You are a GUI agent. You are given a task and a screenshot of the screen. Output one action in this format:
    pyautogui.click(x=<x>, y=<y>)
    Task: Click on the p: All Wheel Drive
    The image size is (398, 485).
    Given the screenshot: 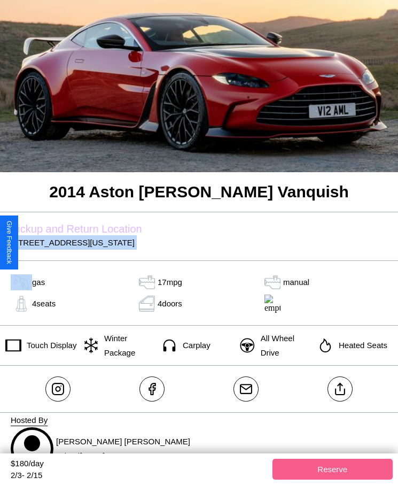 What is the action you would take?
    pyautogui.click(x=285, y=345)
    